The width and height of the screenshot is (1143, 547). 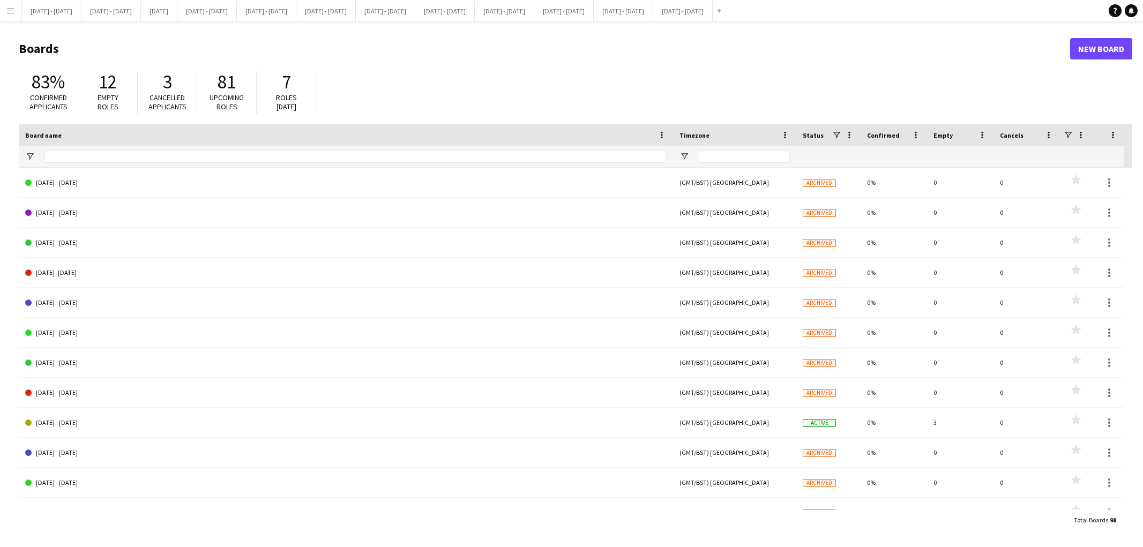 What do you see at coordinates (48, 82) in the screenshot?
I see `span: 83%` at bounding box center [48, 82].